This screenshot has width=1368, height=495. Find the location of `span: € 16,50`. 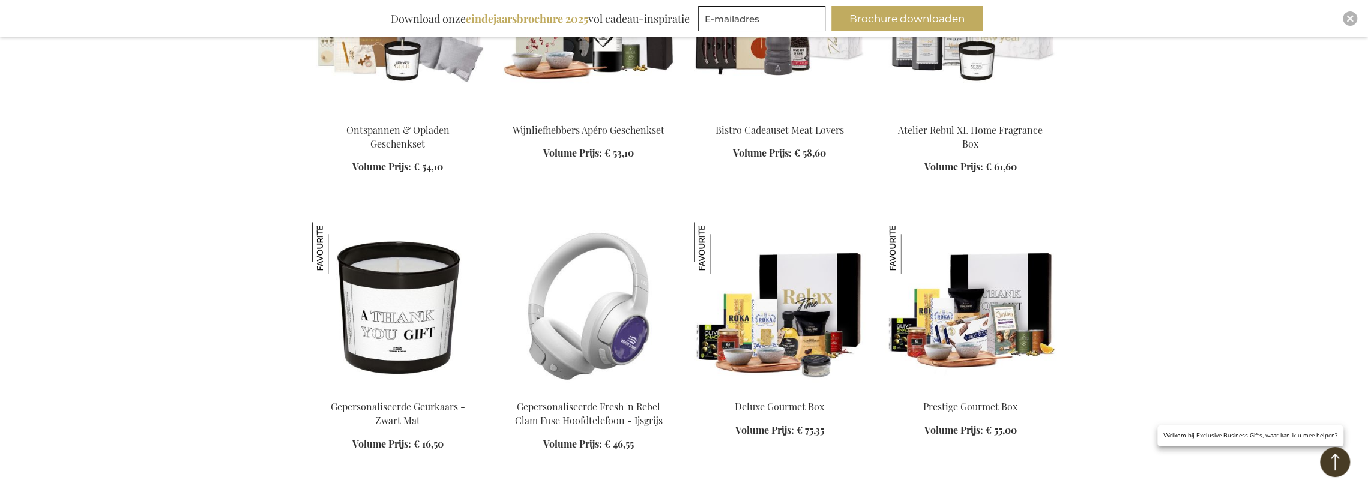

span: € 16,50 is located at coordinates (429, 444).